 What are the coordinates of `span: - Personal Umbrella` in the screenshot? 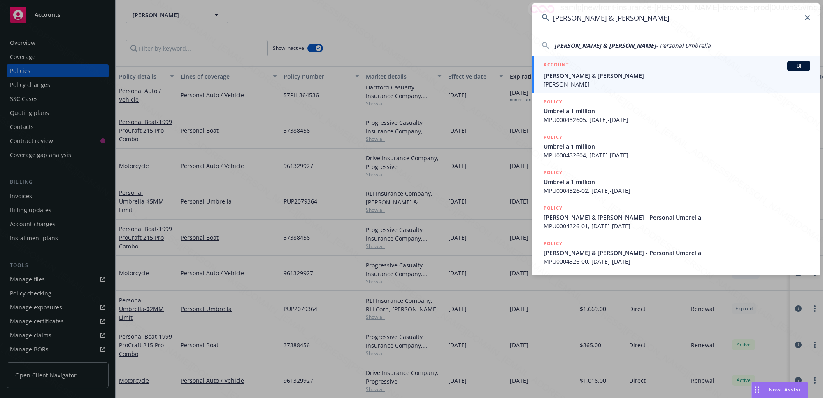 It's located at (683, 45).